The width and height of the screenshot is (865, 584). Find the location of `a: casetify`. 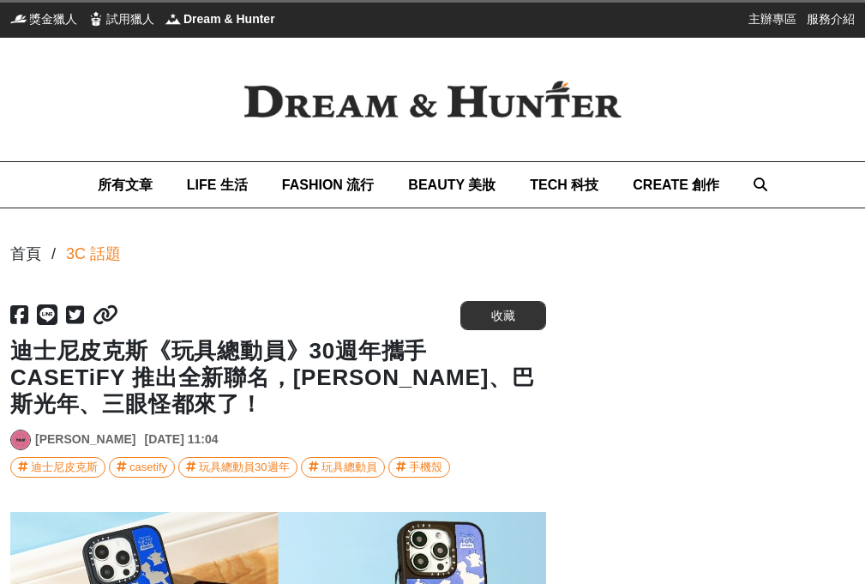

a: casetify is located at coordinates (142, 467).